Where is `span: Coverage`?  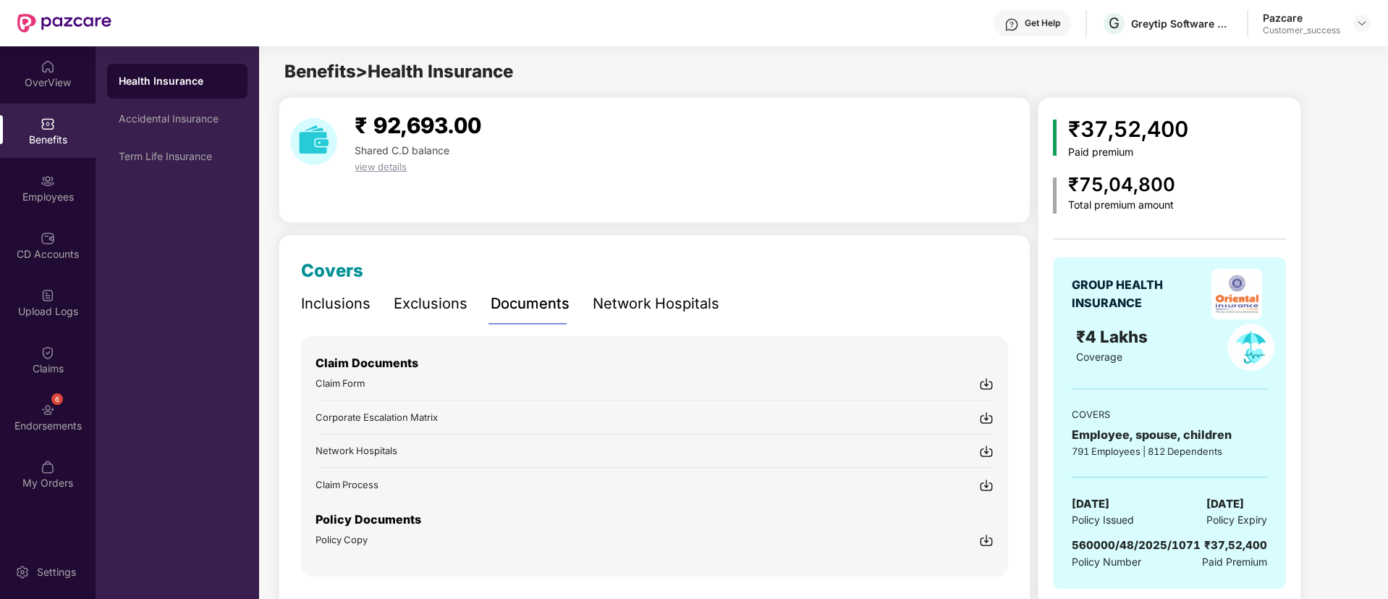 span: Coverage is located at coordinates (1100, 356).